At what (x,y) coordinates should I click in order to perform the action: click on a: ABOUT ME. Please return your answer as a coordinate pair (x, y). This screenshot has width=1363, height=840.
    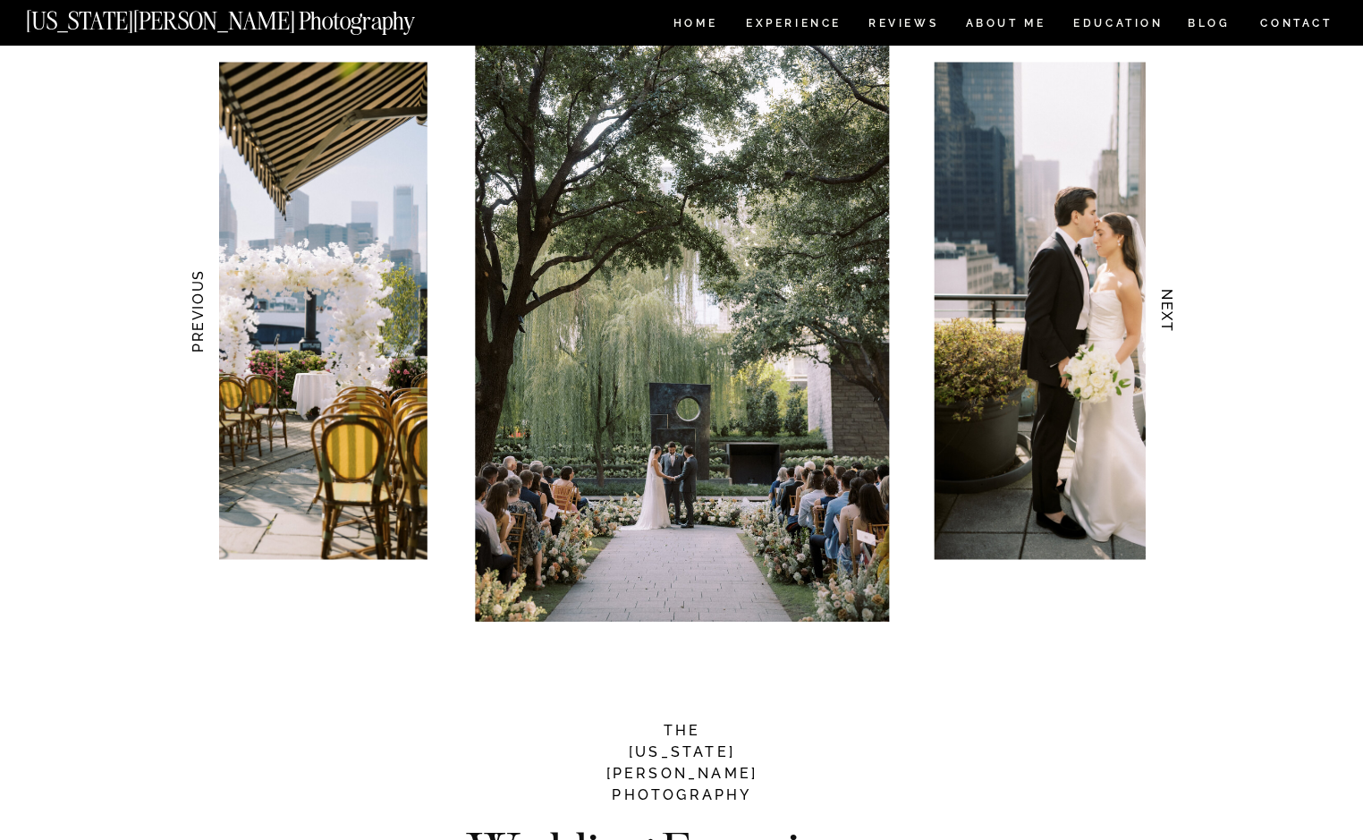
    Looking at the image, I should click on (1005, 25).